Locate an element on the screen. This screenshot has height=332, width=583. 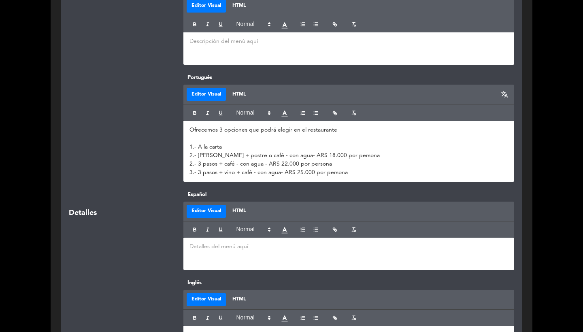
span: Detalles is located at coordinates (83, 213).